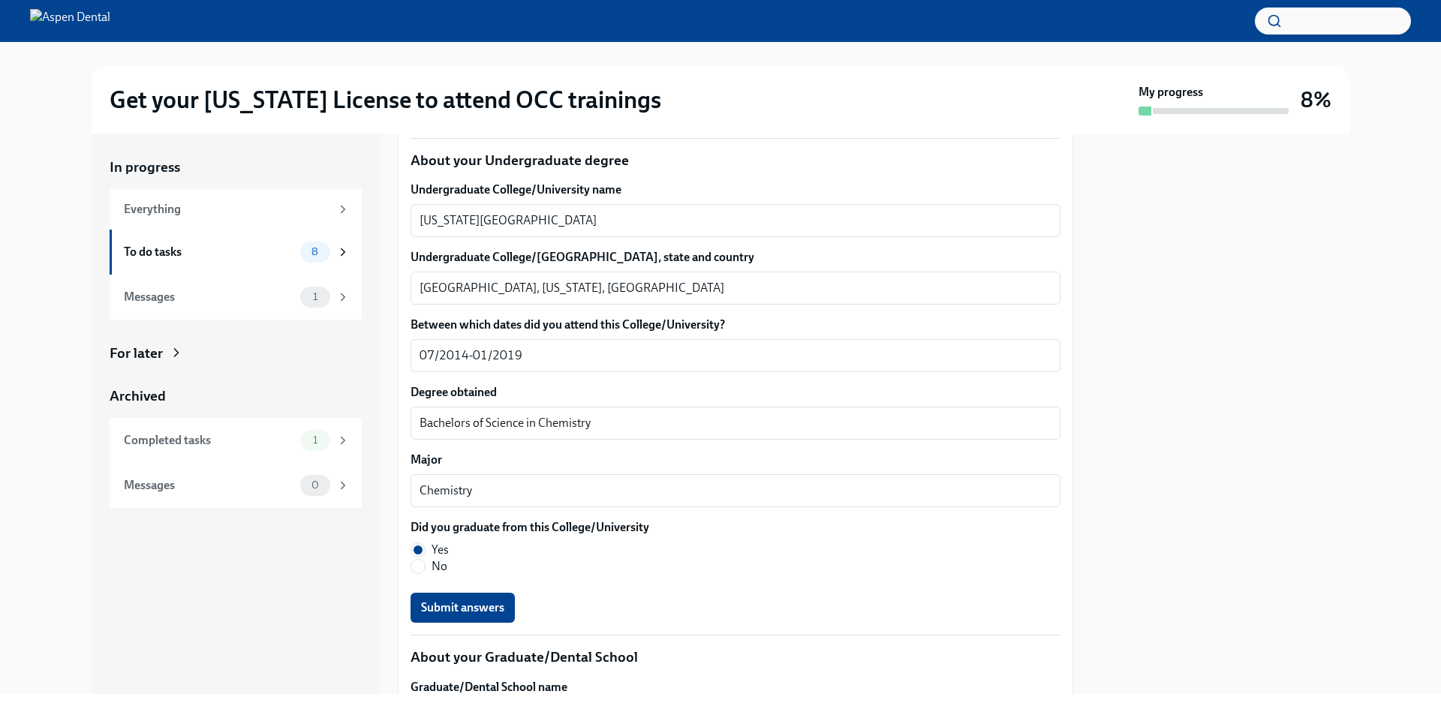  I want to click on label: Major, so click(735, 460).